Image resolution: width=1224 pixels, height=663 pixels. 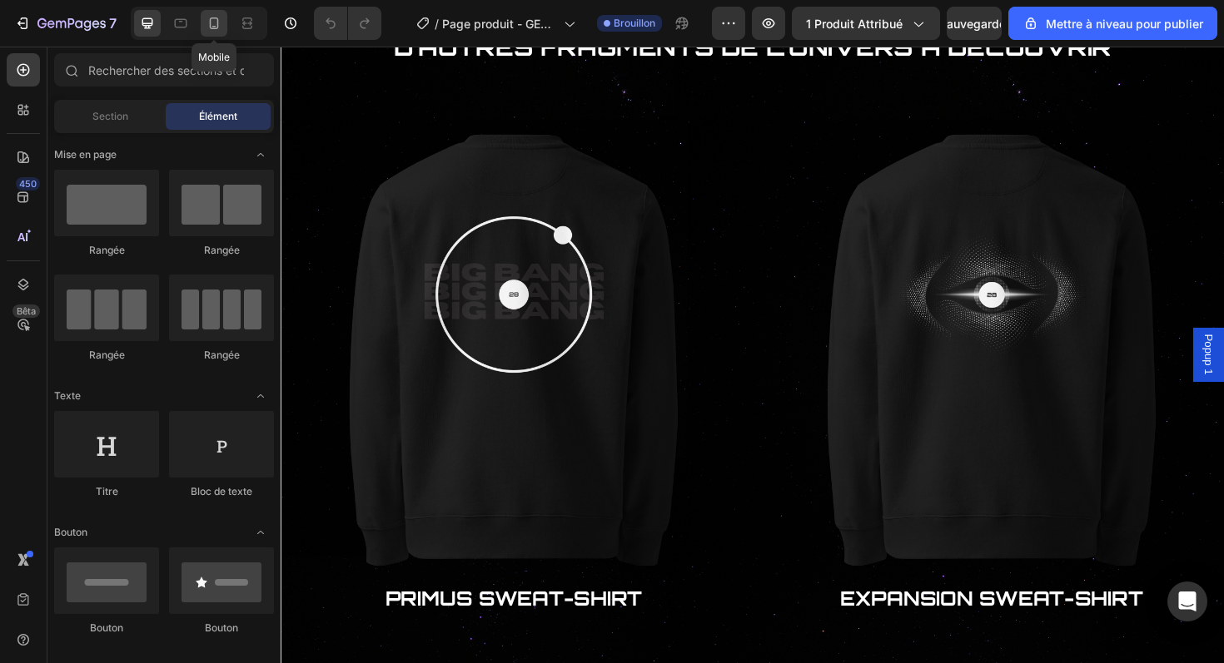 I want to click on font: Brouillon, so click(x=634, y=22).